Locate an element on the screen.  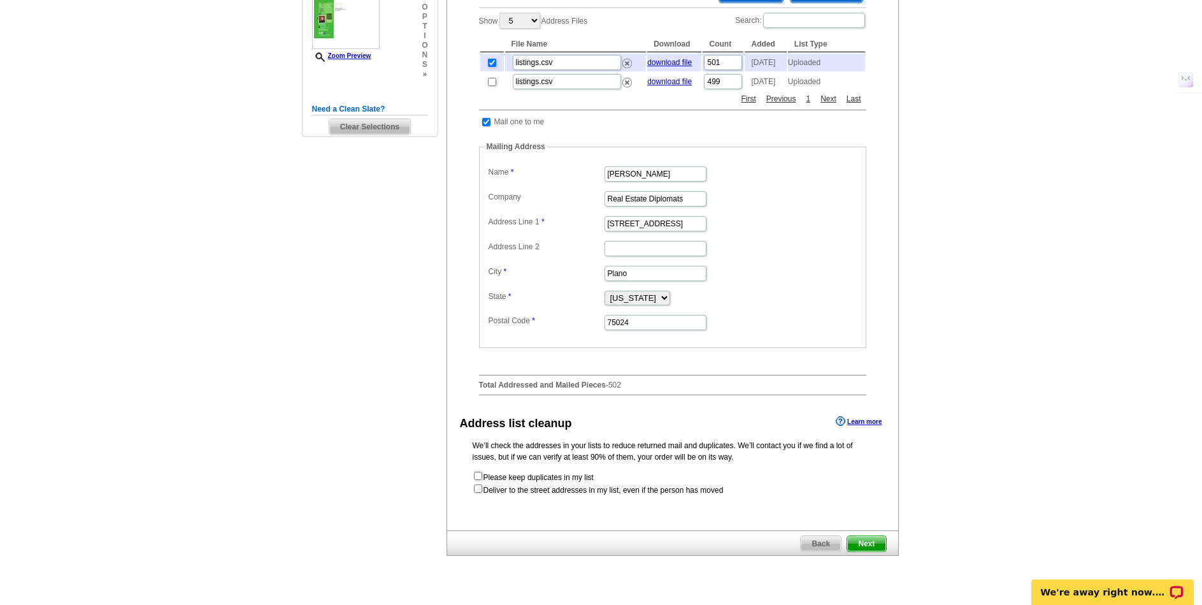
label: City is located at coordinates (546, 271).